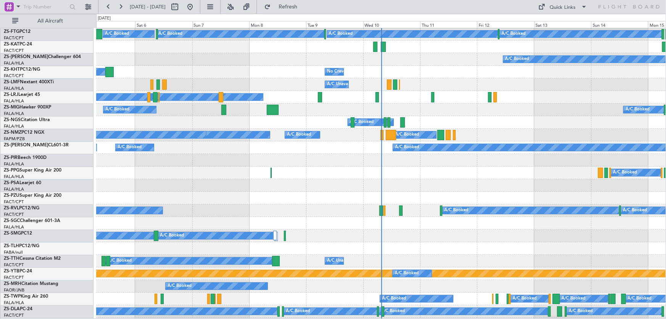 The height and width of the screenshot is (319, 666). I want to click on span: ZS-TTH, so click(11, 258).